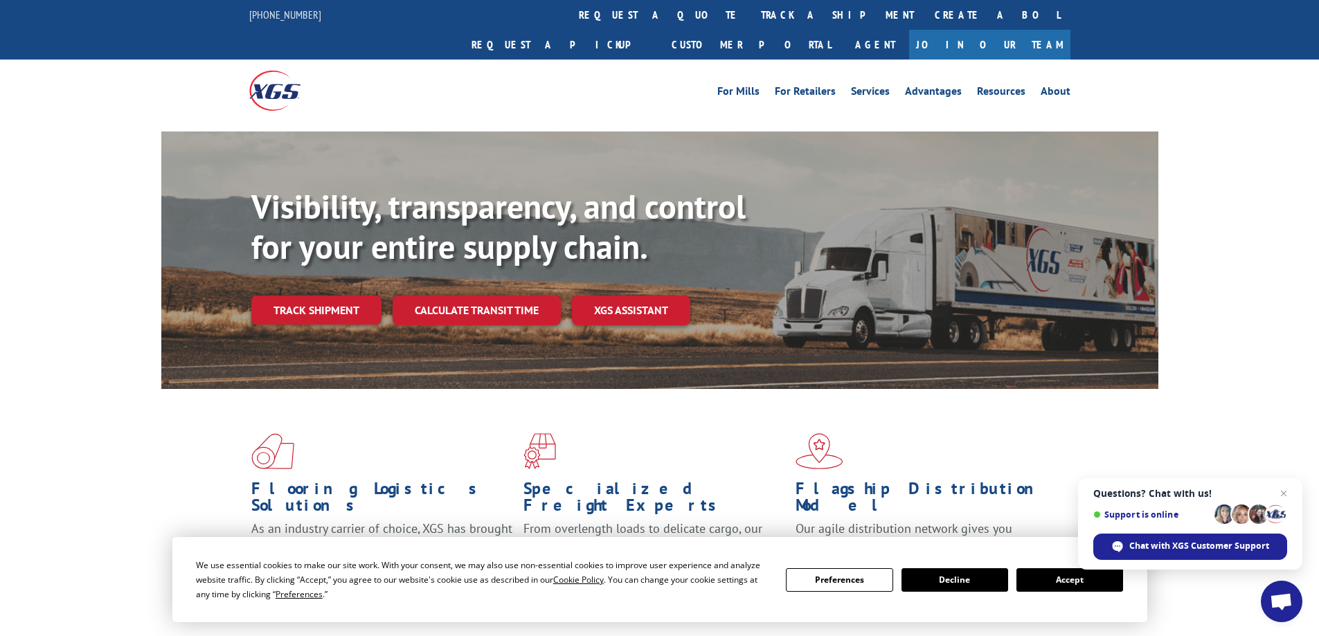 Image resolution: width=1319 pixels, height=636 pixels. What do you see at coordinates (738, 93) in the screenshot?
I see `a: For Mills` at bounding box center [738, 93].